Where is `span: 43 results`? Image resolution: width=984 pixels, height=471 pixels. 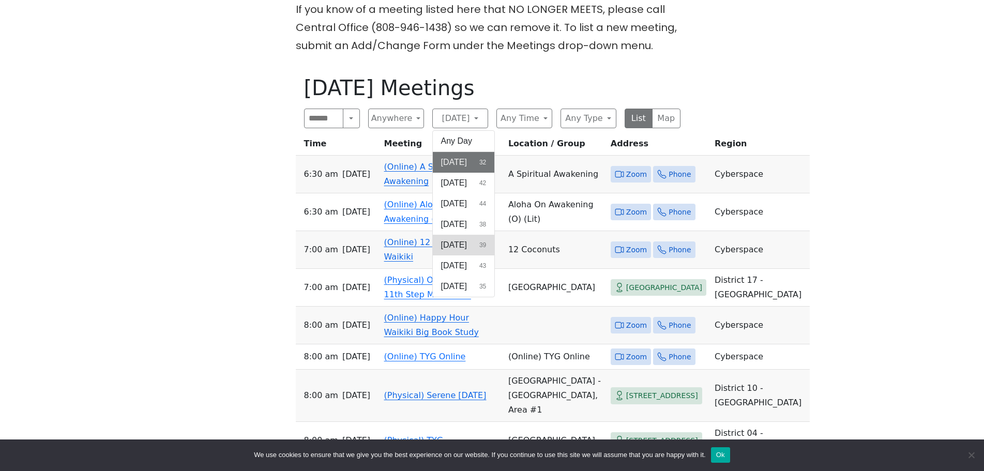 span: 43 results is located at coordinates (482, 266).